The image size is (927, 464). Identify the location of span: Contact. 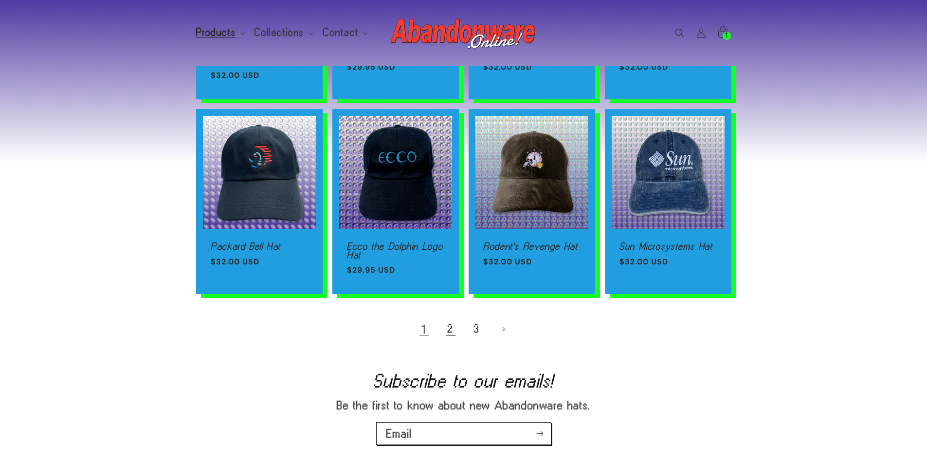
(341, 33).